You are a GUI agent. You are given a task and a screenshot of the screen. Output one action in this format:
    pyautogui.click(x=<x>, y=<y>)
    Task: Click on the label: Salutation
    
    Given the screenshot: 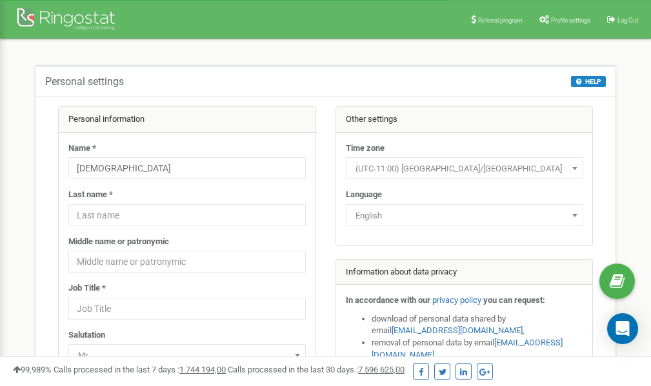 What is the action you would take?
    pyautogui.click(x=86, y=335)
    